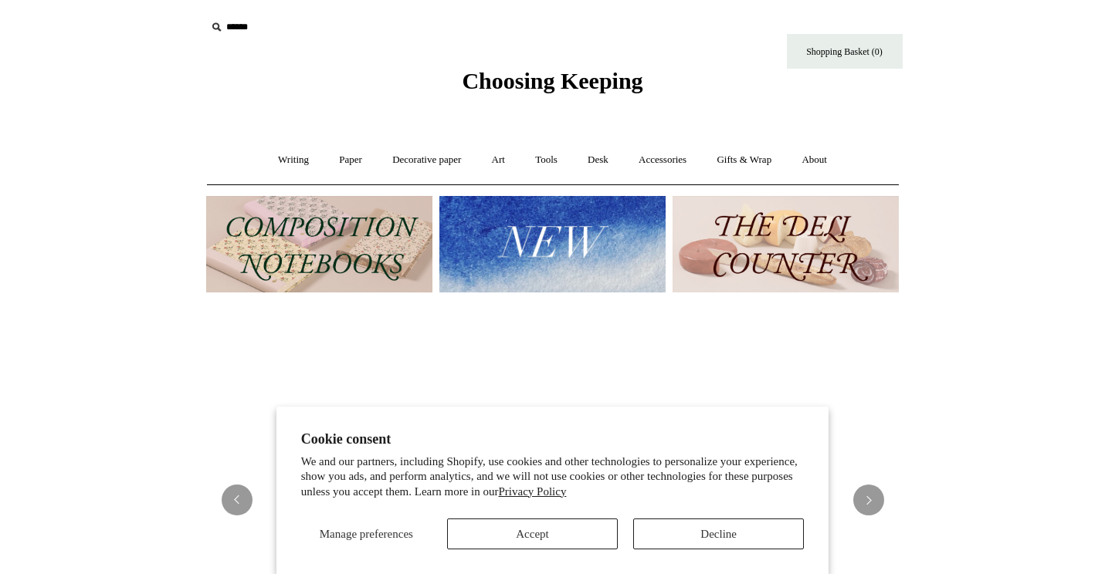 The height and width of the screenshot is (574, 1105). What do you see at coordinates (844, 51) in the screenshot?
I see `a: Shopping Basket (0)` at bounding box center [844, 51].